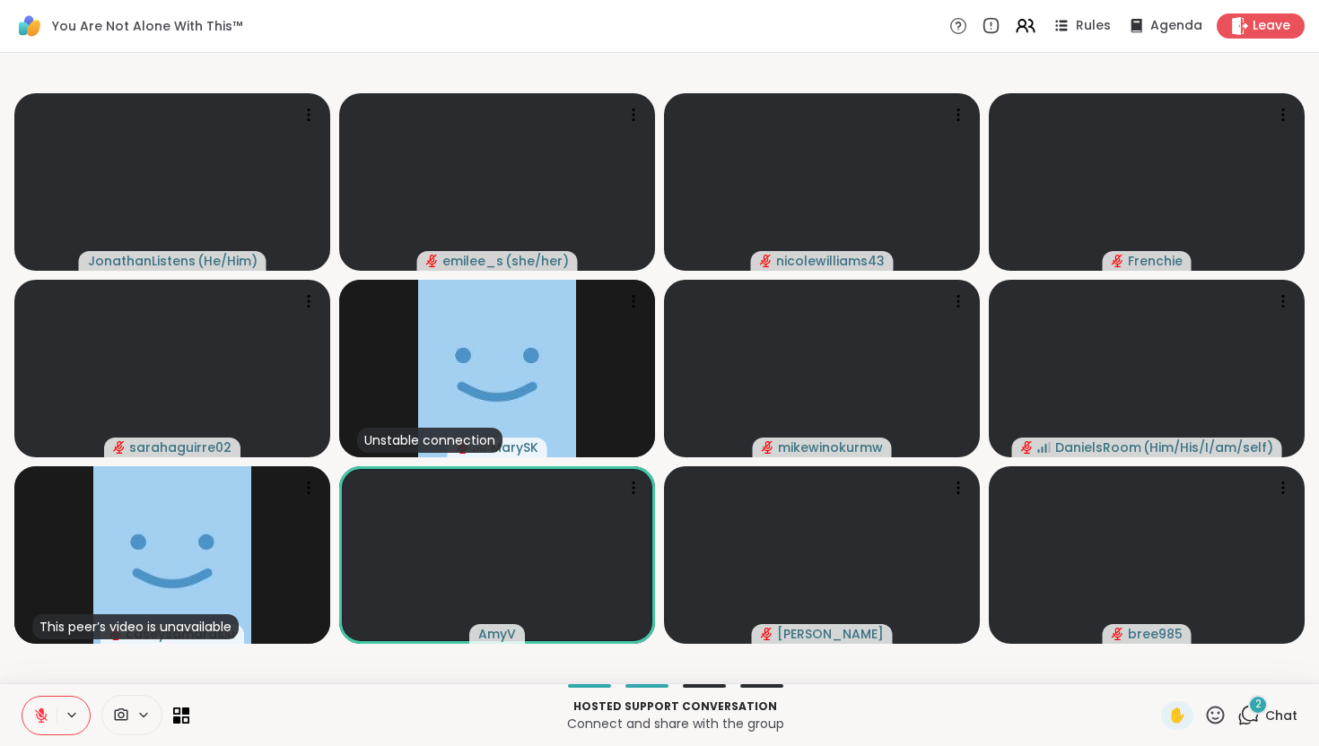 The height and width of the screenshot is (746, 1319). Describe the element at coordinates (1155, 634) in the screenshot. I see `span: bree985` at that location.